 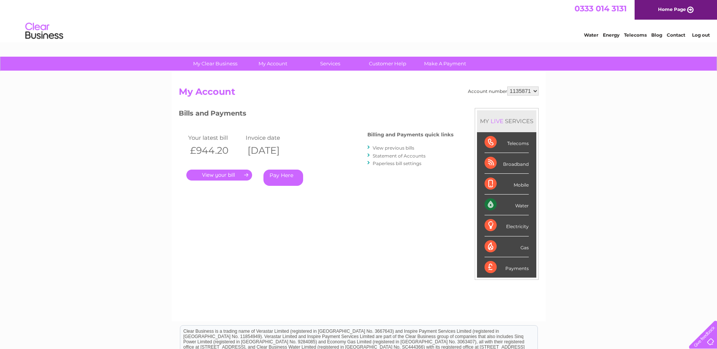 I want to click on a: My Clear Business, so click(x=215, y=63).